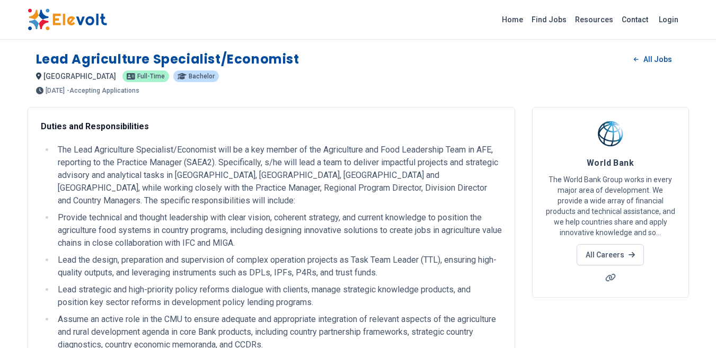  Describe the element at coordinates (278, 231) in the screenshot. I see `li: Provide technical and thought leadership with clear vision, coherent strategy, and current knowle...` at that location.